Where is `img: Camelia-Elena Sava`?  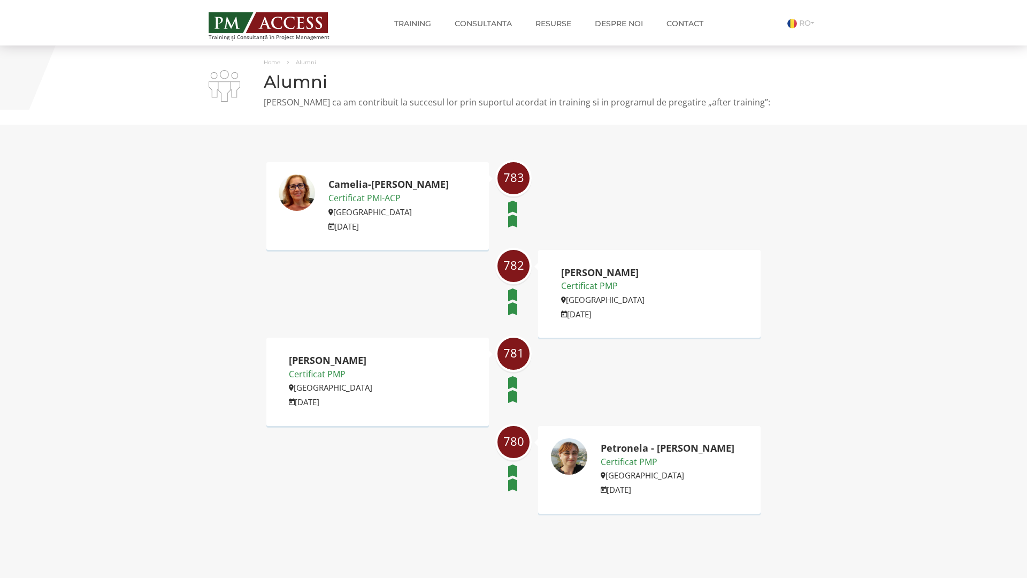 img: Camelia-Elena Sava is located at coordinates (297, 193).